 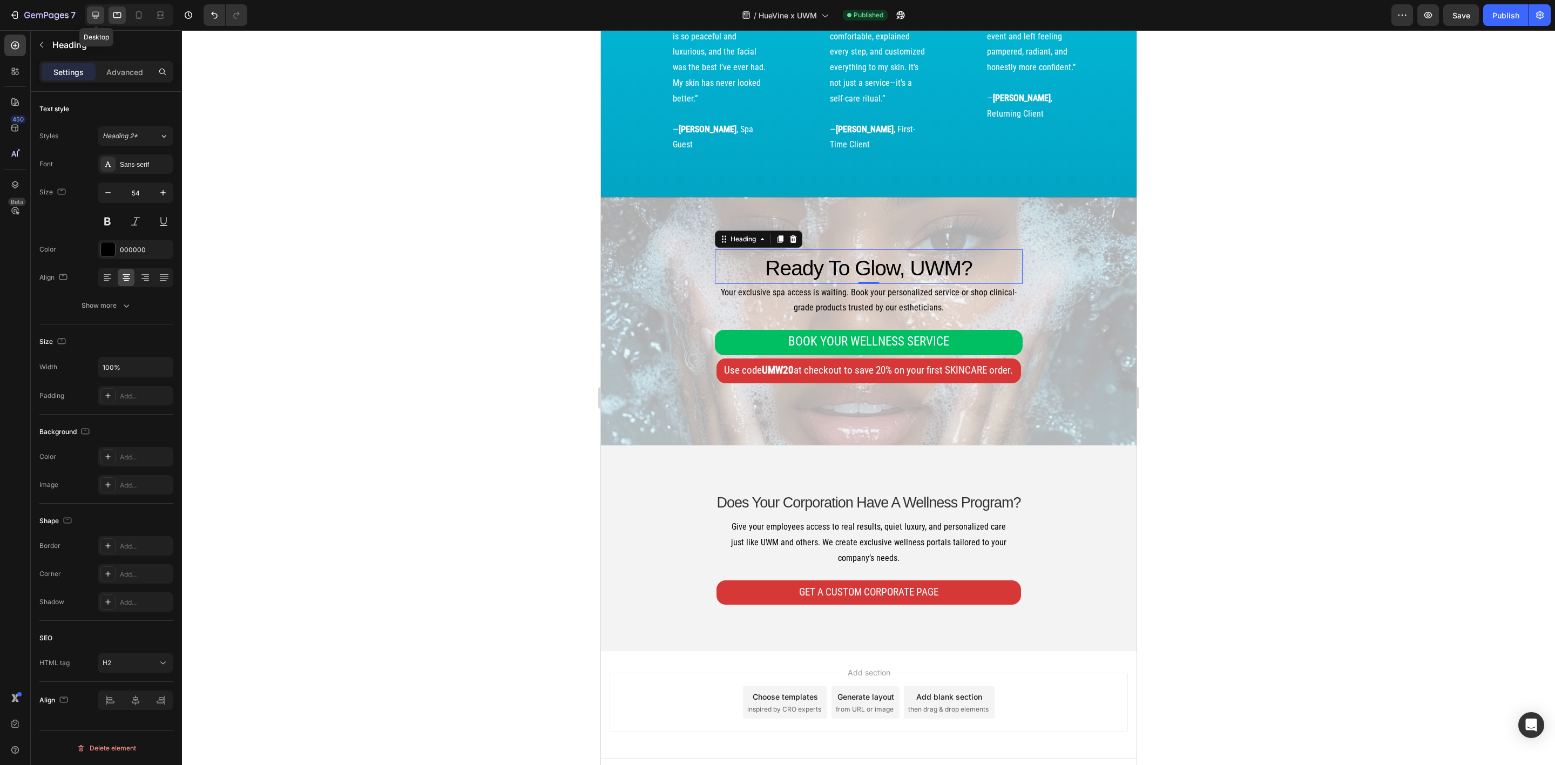 What do you see at coordinates (49, 485) in the screenshot?
I see `div: Image` at bounding box center [49, 485].